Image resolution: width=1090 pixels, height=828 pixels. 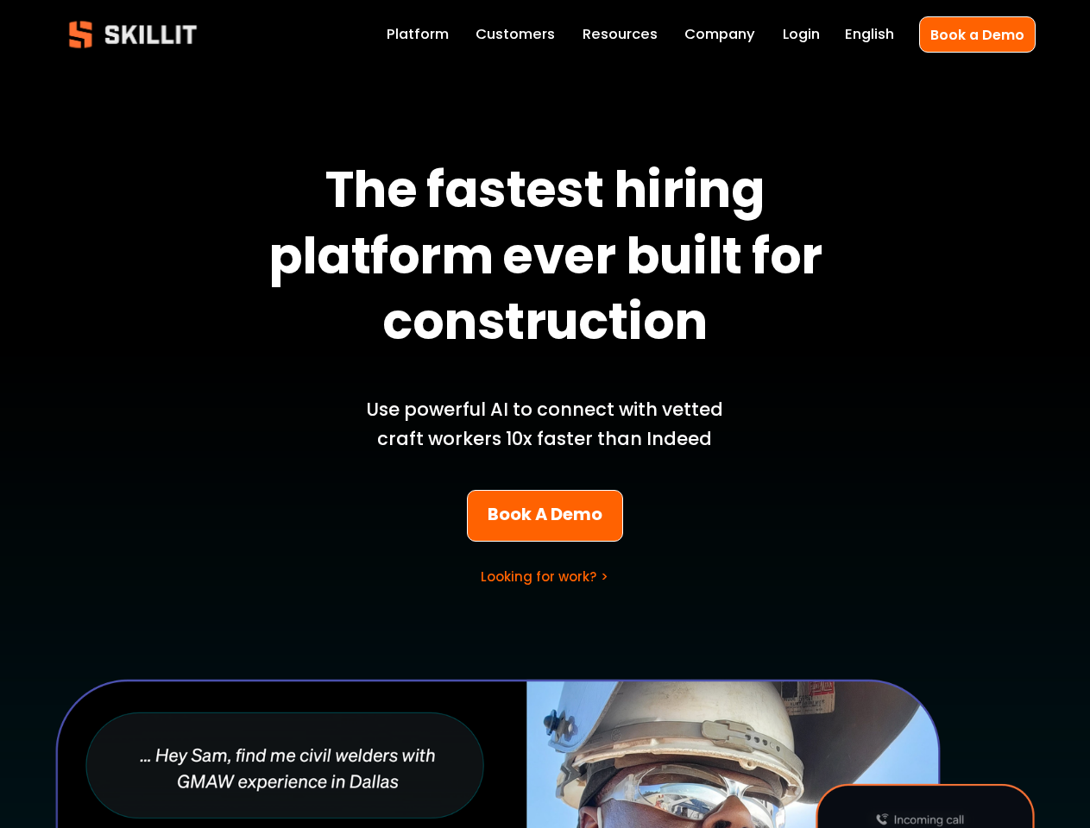 What do you see at coordinates (544, 424) in the screenshot?
I see `p: Use powerful AI to connect with vetted craft workers 10x faster than Indeed` at bounding box center [544, 424].